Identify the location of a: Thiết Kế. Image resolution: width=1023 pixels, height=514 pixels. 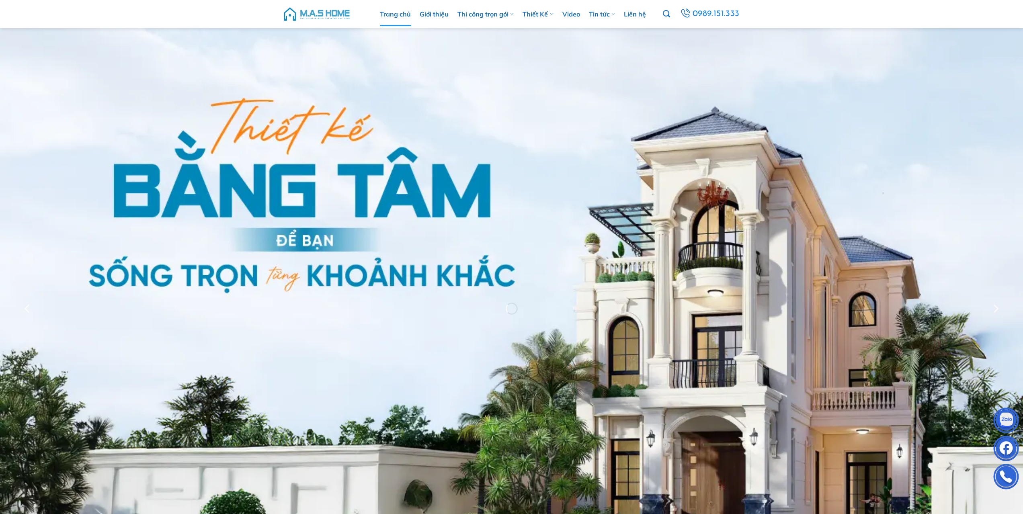
(538, 14).